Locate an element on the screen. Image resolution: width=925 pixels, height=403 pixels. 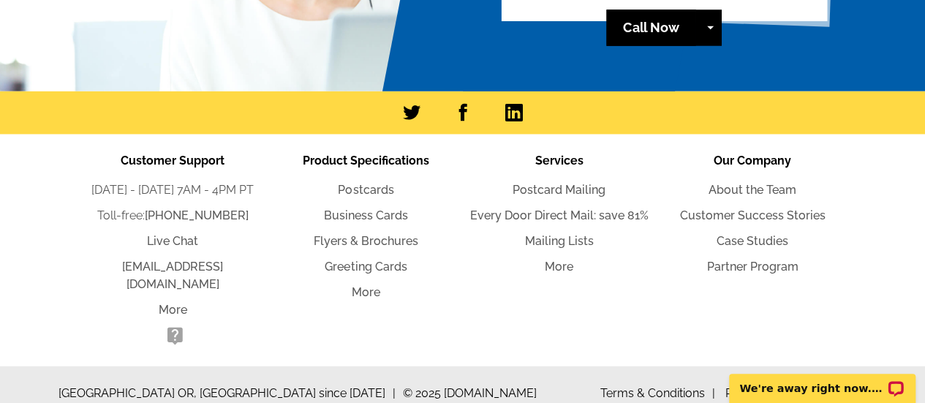
span: Services is located at coordinates (559, 160).